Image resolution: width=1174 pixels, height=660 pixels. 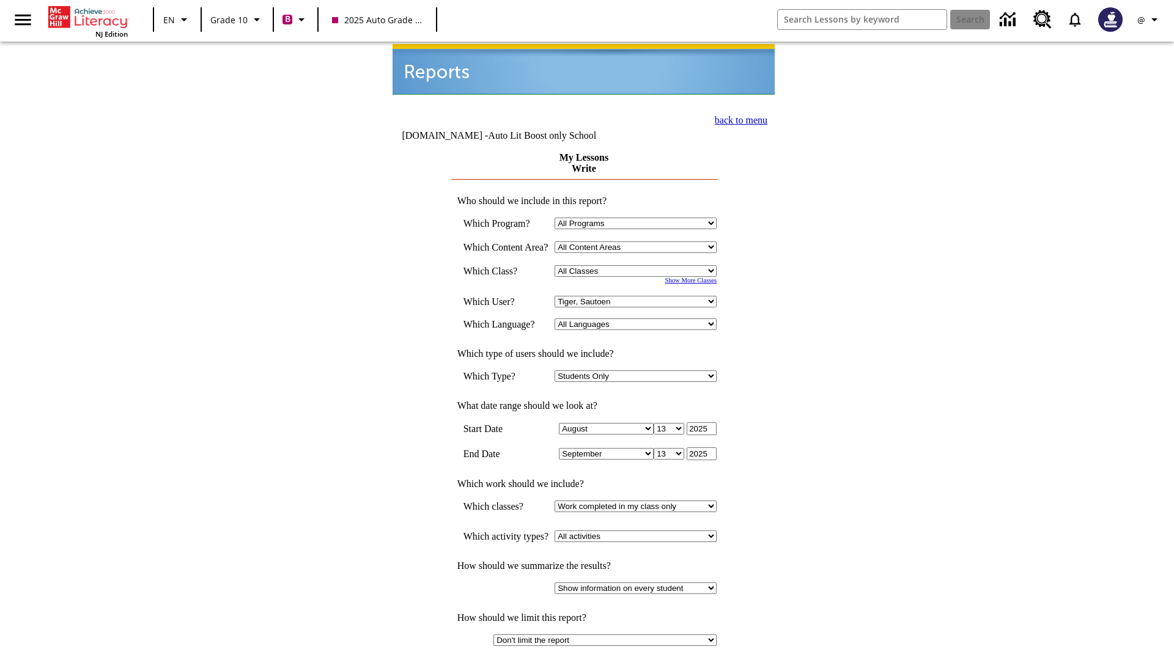 I want to click on span: EN, so click(x=169, y=20).